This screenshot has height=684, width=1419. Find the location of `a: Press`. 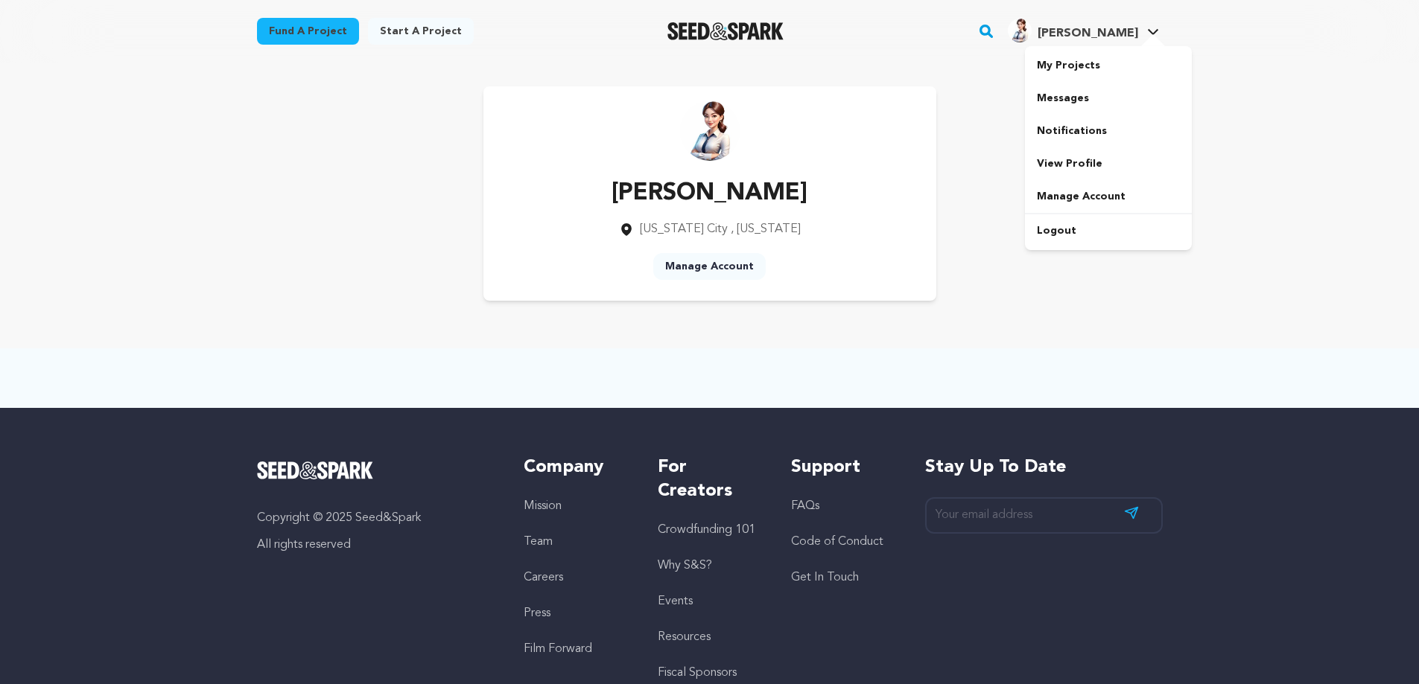

a: Press is located at coordinates (537, 614).